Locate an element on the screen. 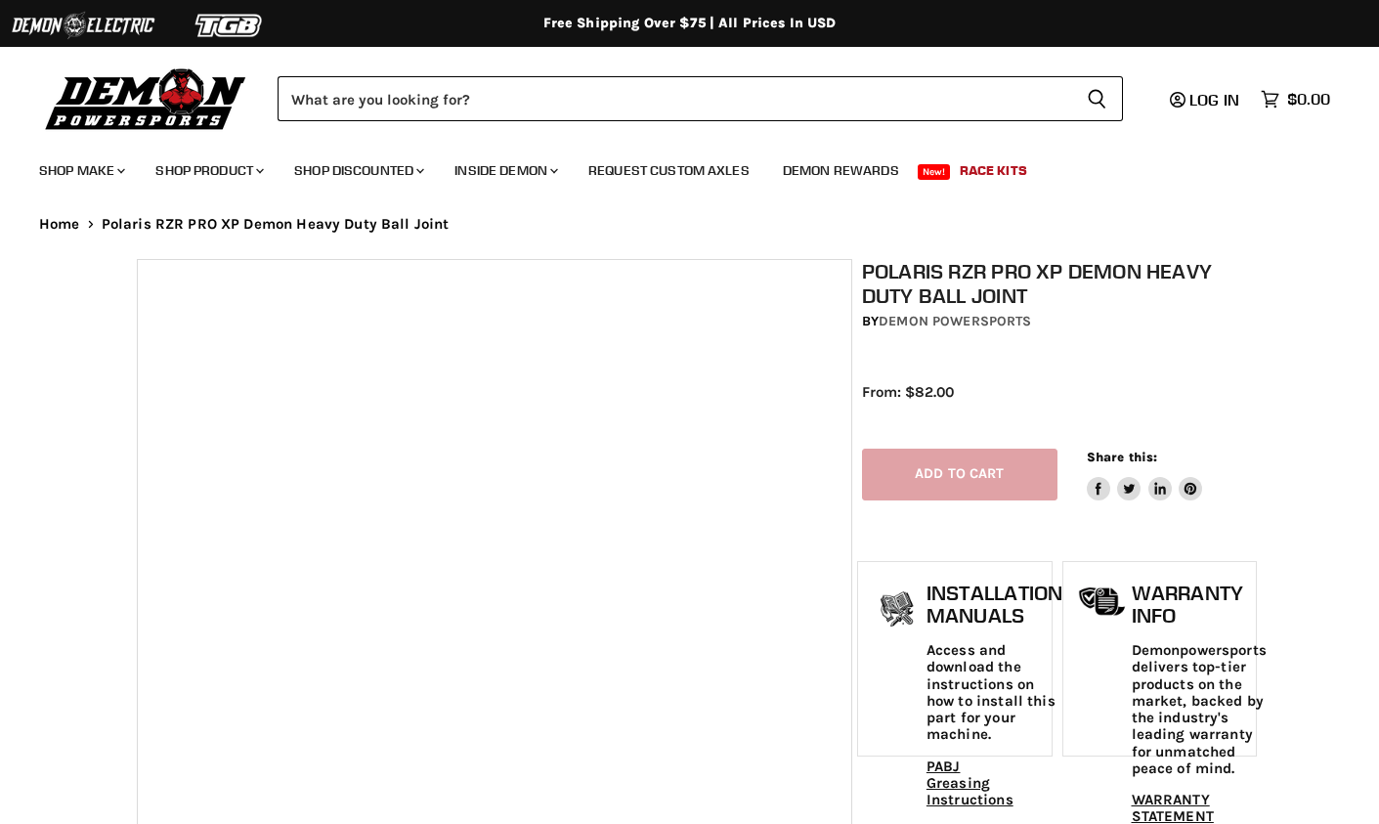  p: Demonpowersports delivers top-tier products on the market, backed by the industry's leading warra... is located at coordinates (1199, 709).